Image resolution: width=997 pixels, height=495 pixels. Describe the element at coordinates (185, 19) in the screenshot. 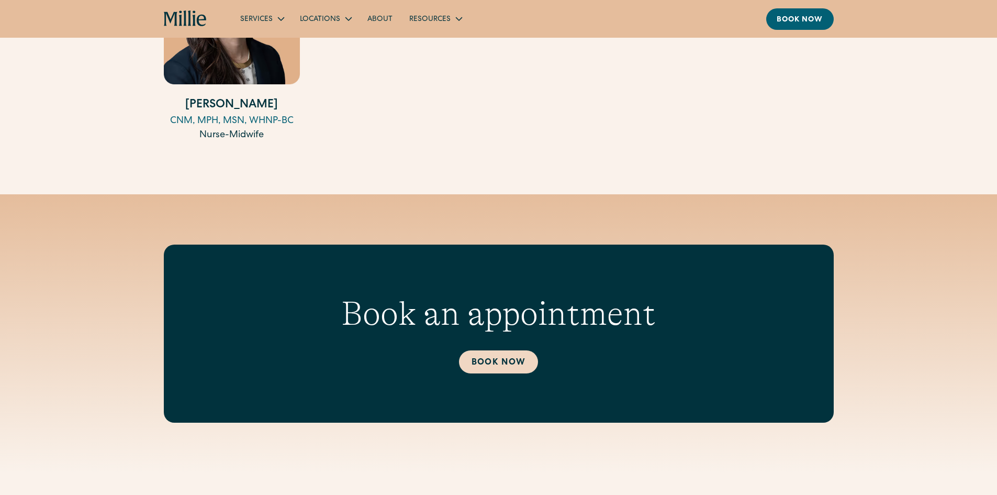

I see `a: home` at that location.